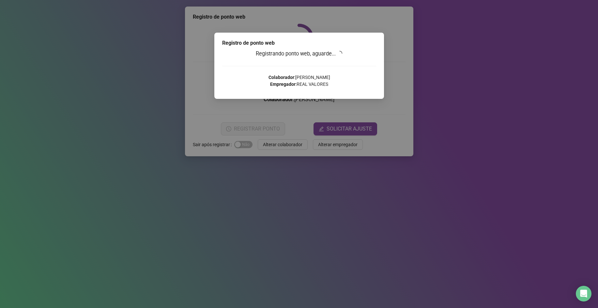  I want to click on div: Open Intercom Messenger, so click(584, 294).